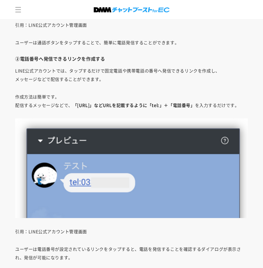  What do you see at coordinates (131, 253) in the screenshot?
I see `p: ユーザーは電話番号が設定されているリンクをタップすると、電話を発信することを確認するダイアログが表示され、発信が可能になります。` at bounding box center [131, 253].